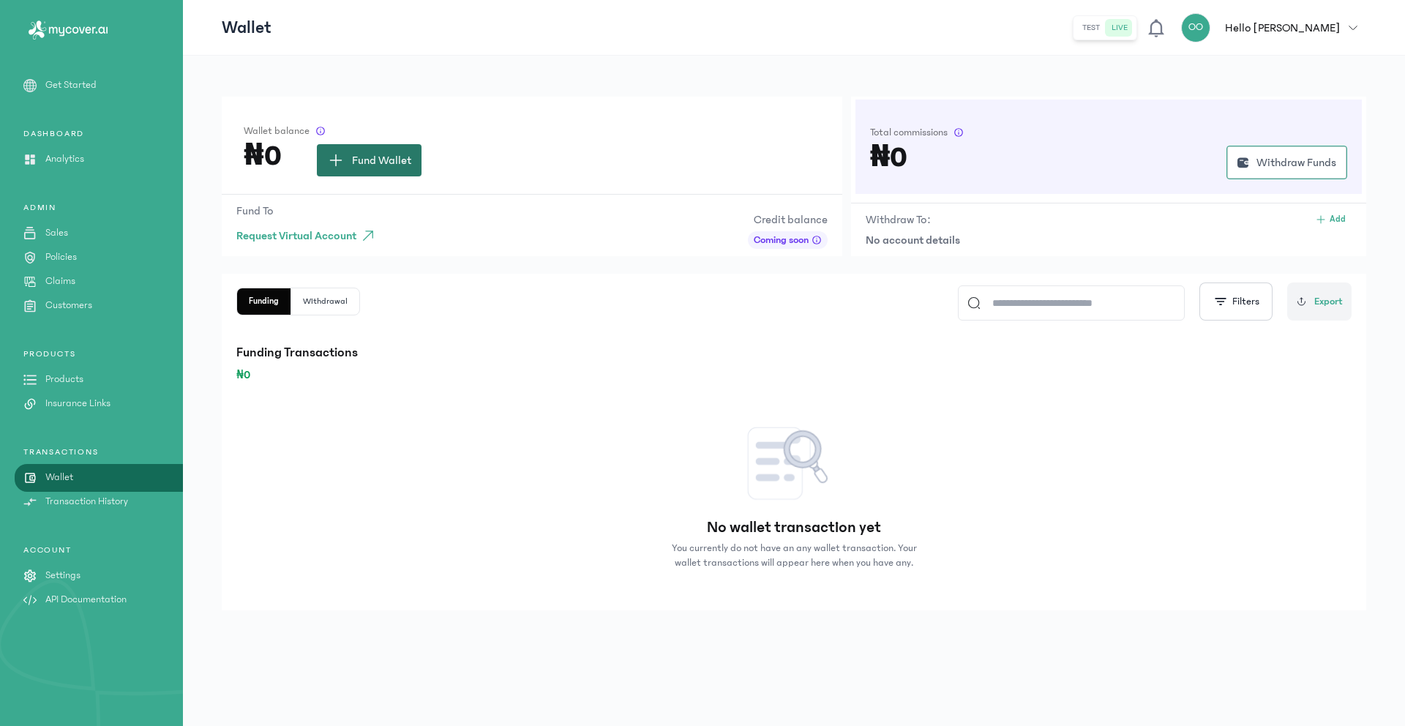  What do you see at coordinates (60, 281) in the screenshot?
I see `p: Claims` at bounding box center [60, 281].